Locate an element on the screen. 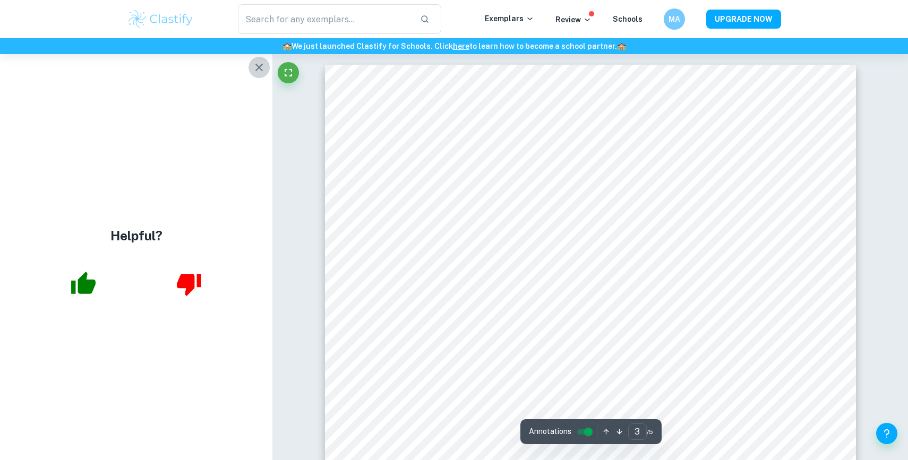 This screenshot has height=460, width=908. button: Fullscreen is located at coordinates (288, 73).